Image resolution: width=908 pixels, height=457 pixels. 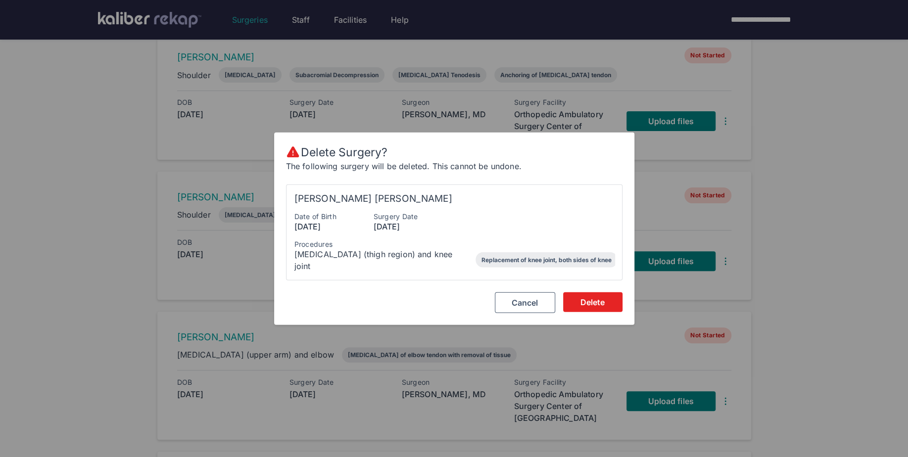 I want to click on div: Surgery Date, so click(x=413, y=217).